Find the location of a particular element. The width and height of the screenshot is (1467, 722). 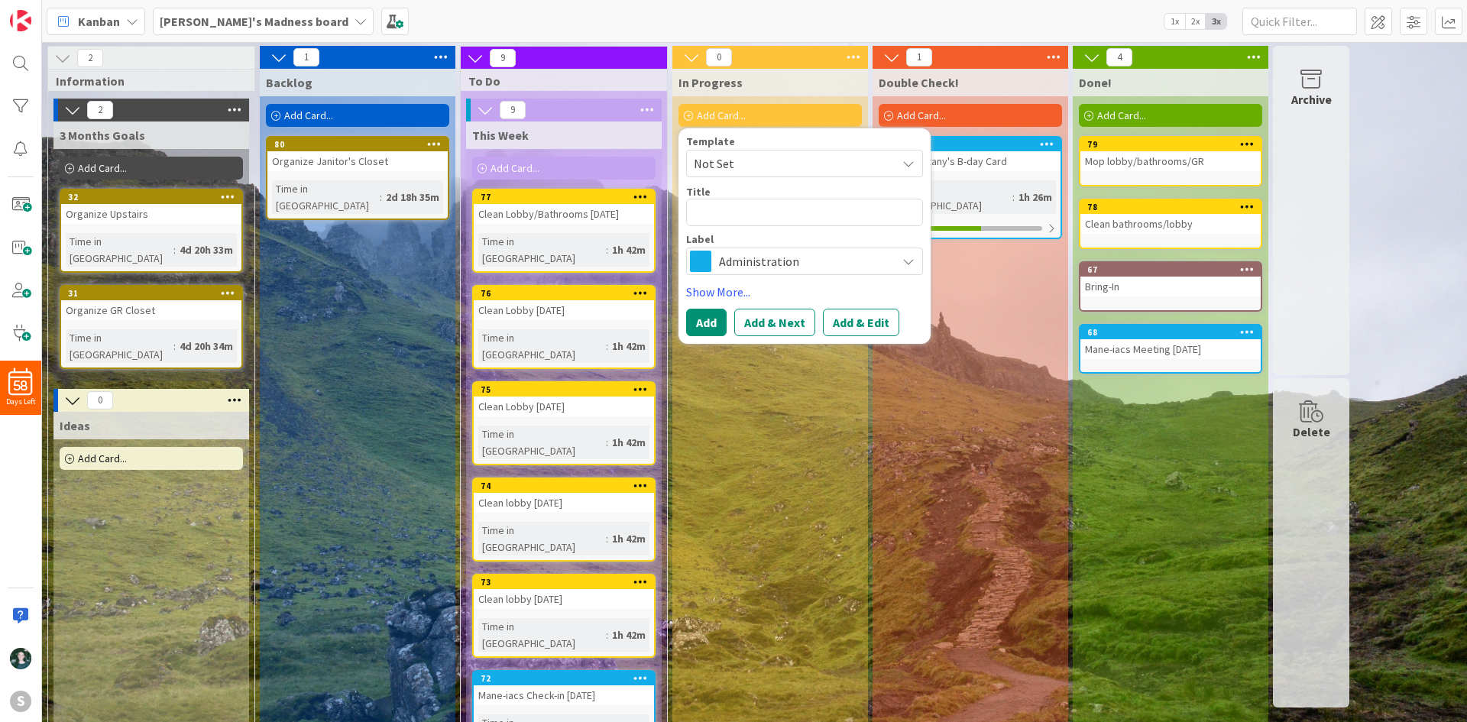

span: Done! is located at coordinates (1095, 82).